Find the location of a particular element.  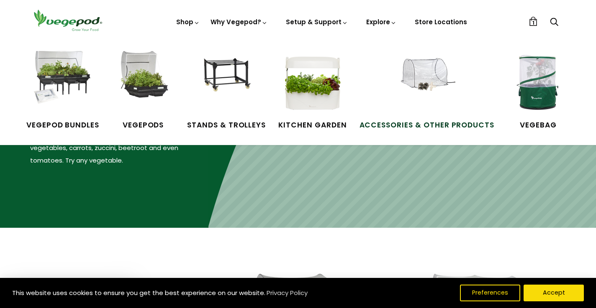

button: Preferences is located at coordinates (490, 293).